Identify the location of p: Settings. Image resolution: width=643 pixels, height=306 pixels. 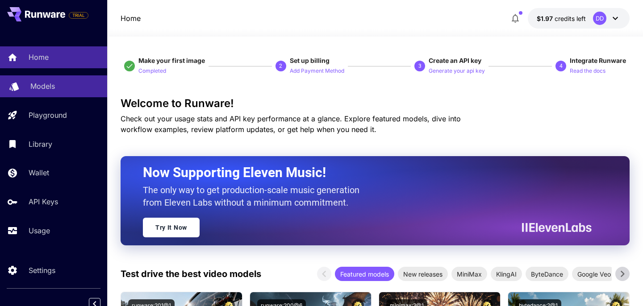
(42, 270).